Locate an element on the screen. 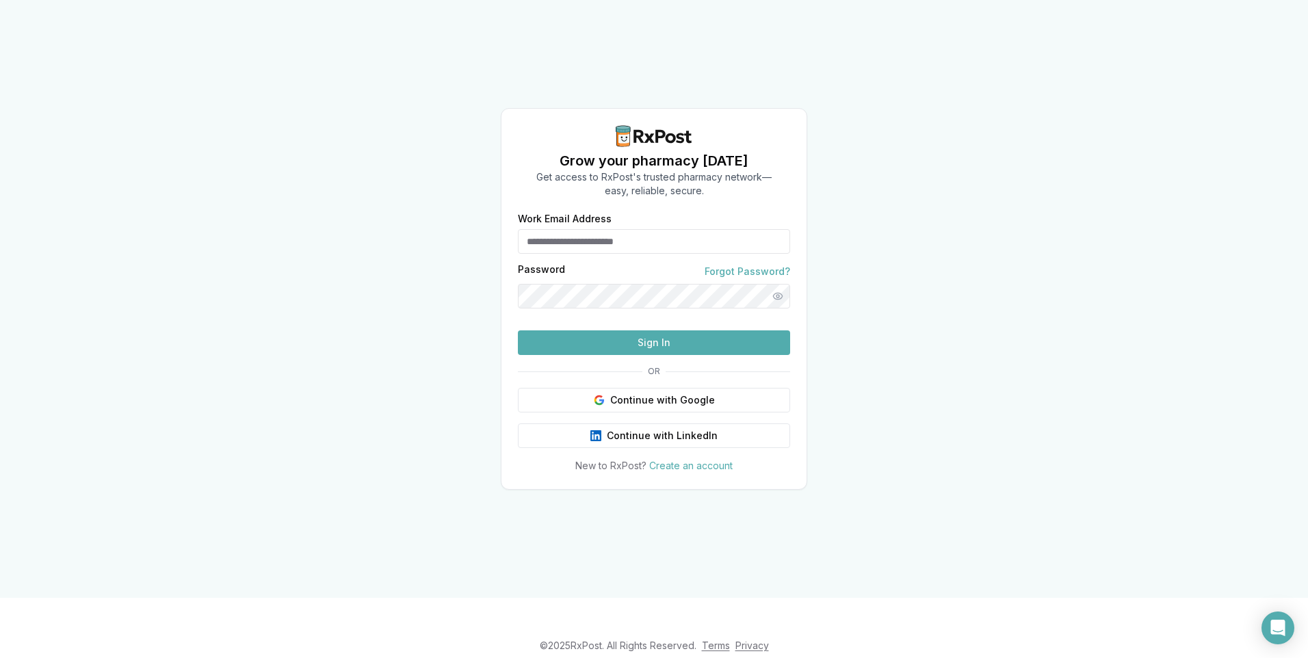  a: Forgot Password? is located at coordinates (747, 272).